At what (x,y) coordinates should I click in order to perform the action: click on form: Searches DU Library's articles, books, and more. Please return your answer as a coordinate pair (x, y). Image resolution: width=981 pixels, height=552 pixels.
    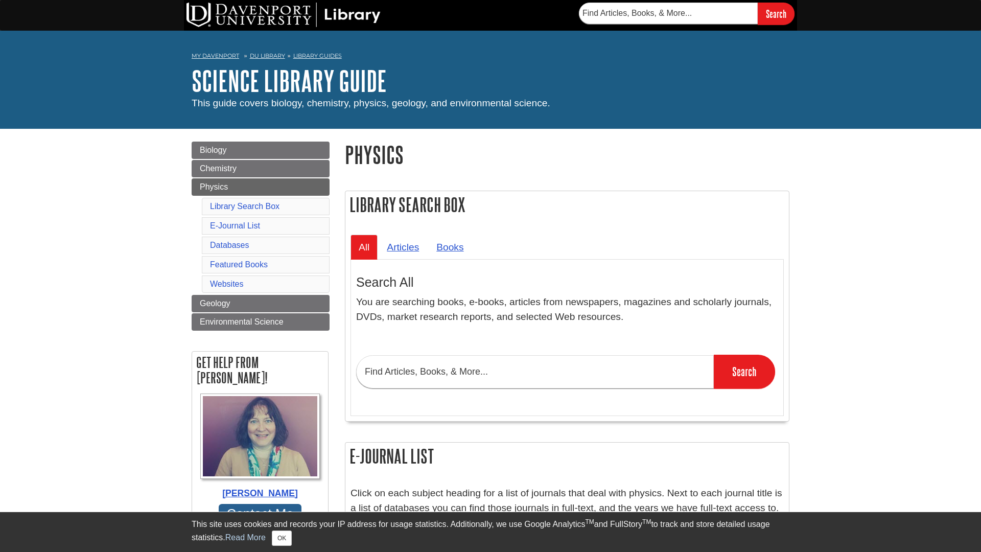
    Looking at the image, I should click on (686, 13).